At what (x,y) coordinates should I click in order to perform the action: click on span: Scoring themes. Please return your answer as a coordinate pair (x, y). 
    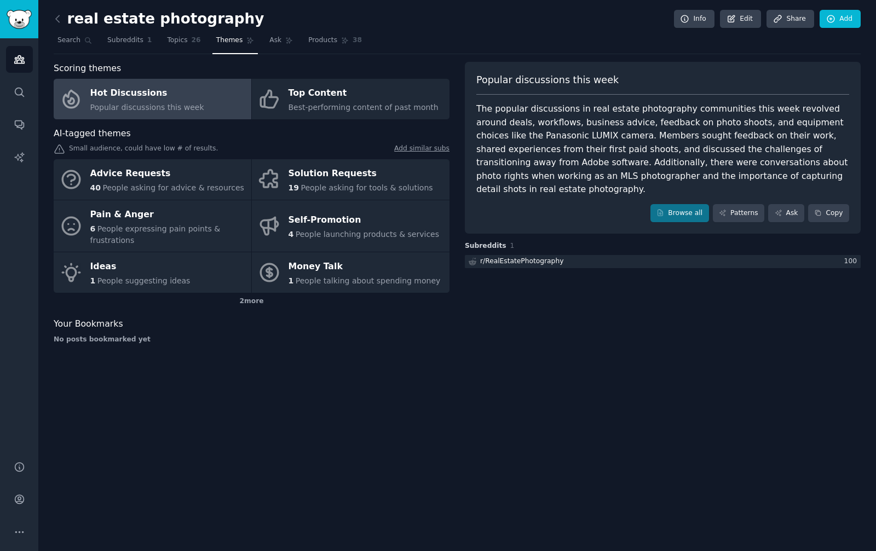
    Looking at the image, I should click on (87, 68).